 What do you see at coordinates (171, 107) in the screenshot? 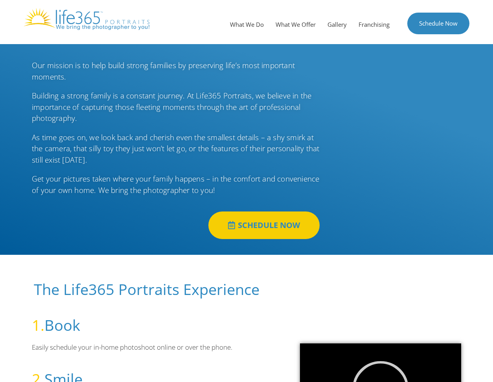
I see `span: Building a strong family is a constant journey. At Life365 Portraits, we believe in the importanc...` at bounding box center [171, 107].